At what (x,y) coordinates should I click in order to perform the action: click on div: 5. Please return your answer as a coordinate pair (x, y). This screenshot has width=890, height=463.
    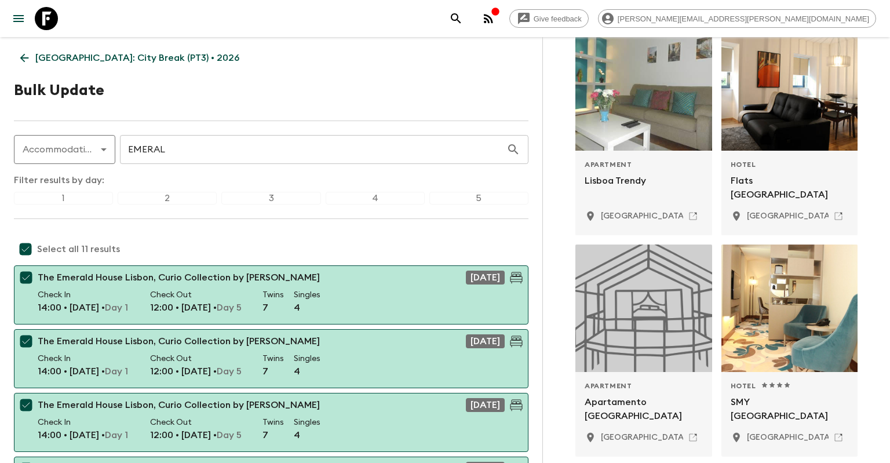
    Looking at the image, I should click on (479, 198).